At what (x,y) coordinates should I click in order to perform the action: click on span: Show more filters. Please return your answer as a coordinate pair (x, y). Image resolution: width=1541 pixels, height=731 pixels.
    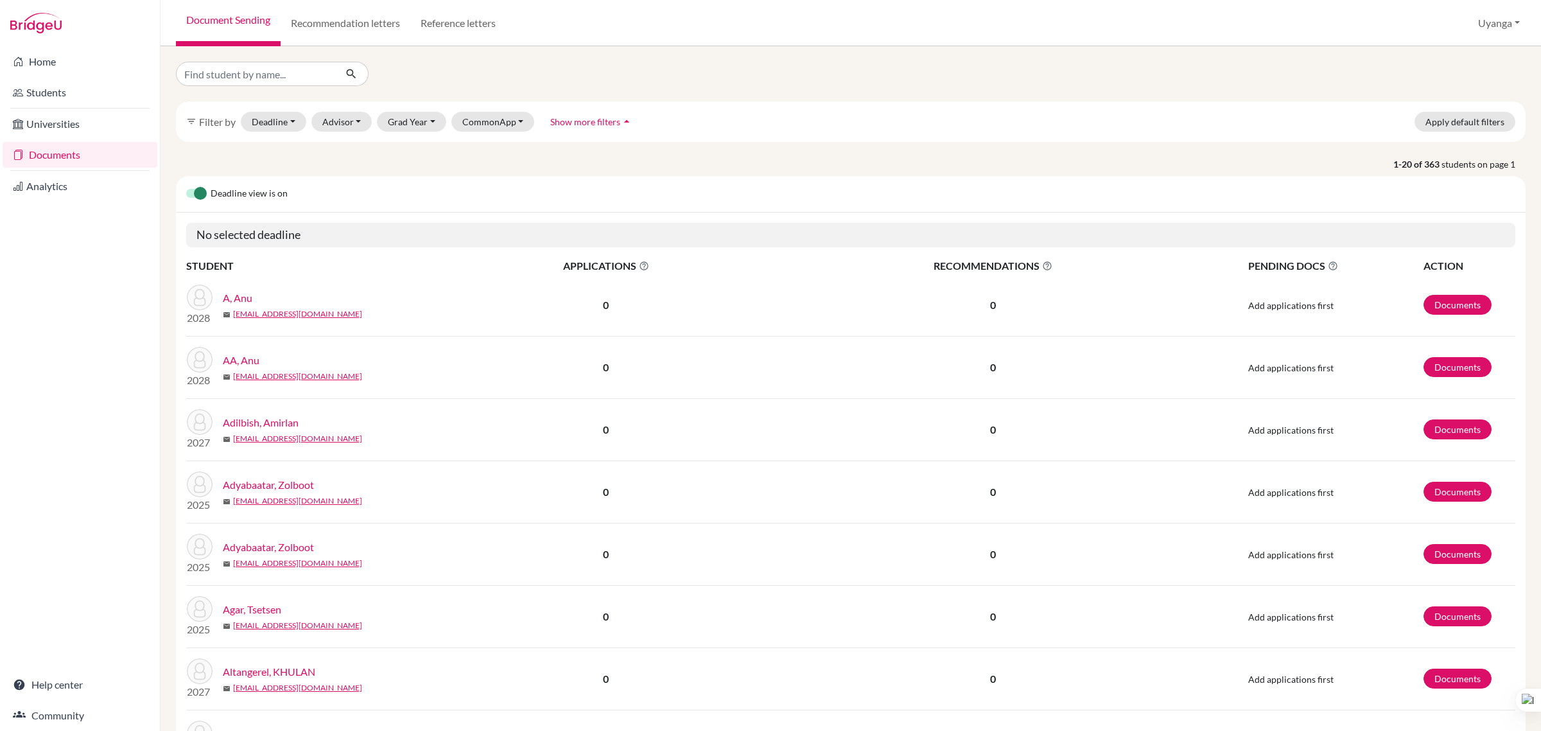
    Looking at the image, I should click on (585, 121).